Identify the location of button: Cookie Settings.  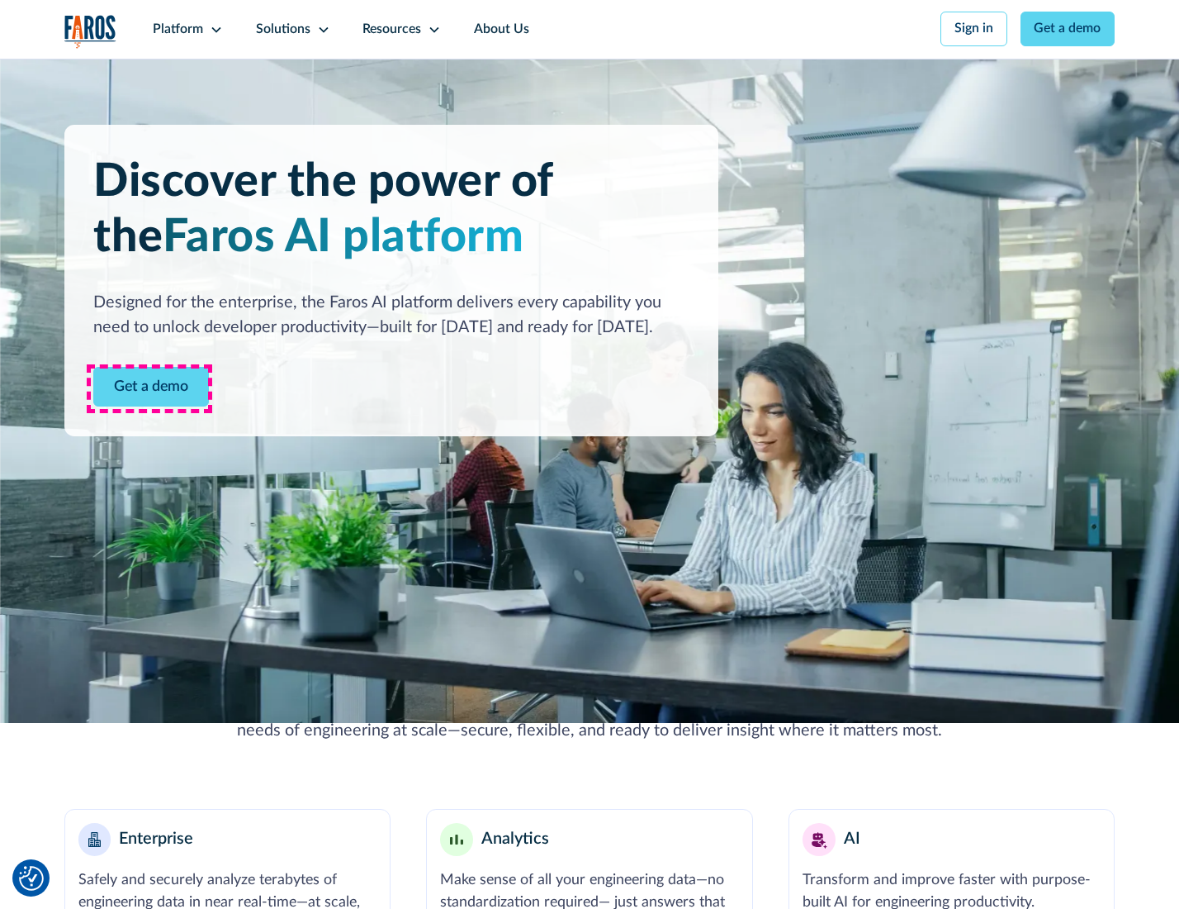
(31, 878).